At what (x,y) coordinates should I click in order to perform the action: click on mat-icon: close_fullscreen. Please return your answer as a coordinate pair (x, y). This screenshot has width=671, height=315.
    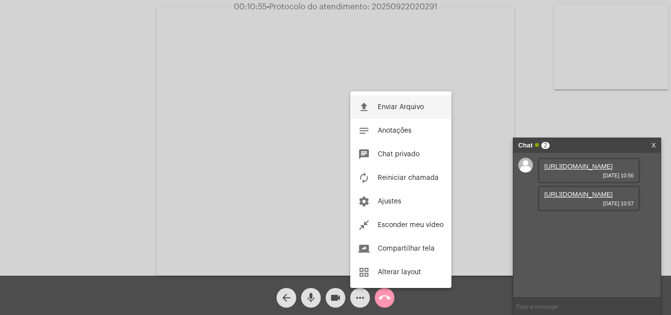
    Looking at the image, I should click on (364, 225).